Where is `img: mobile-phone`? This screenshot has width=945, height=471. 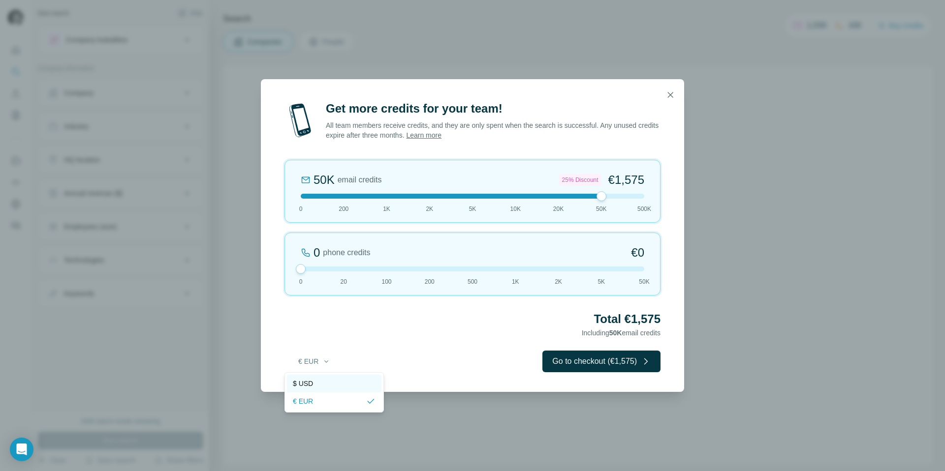 img: mobile-phone is located at coordinates (300, 121).